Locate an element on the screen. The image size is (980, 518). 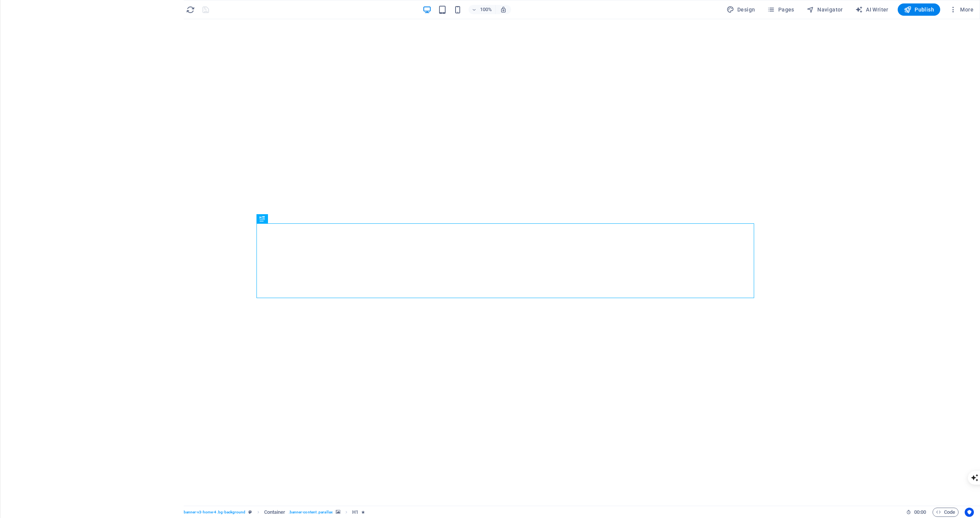
nav: breadcrumb is located at coordinates (202, 512).